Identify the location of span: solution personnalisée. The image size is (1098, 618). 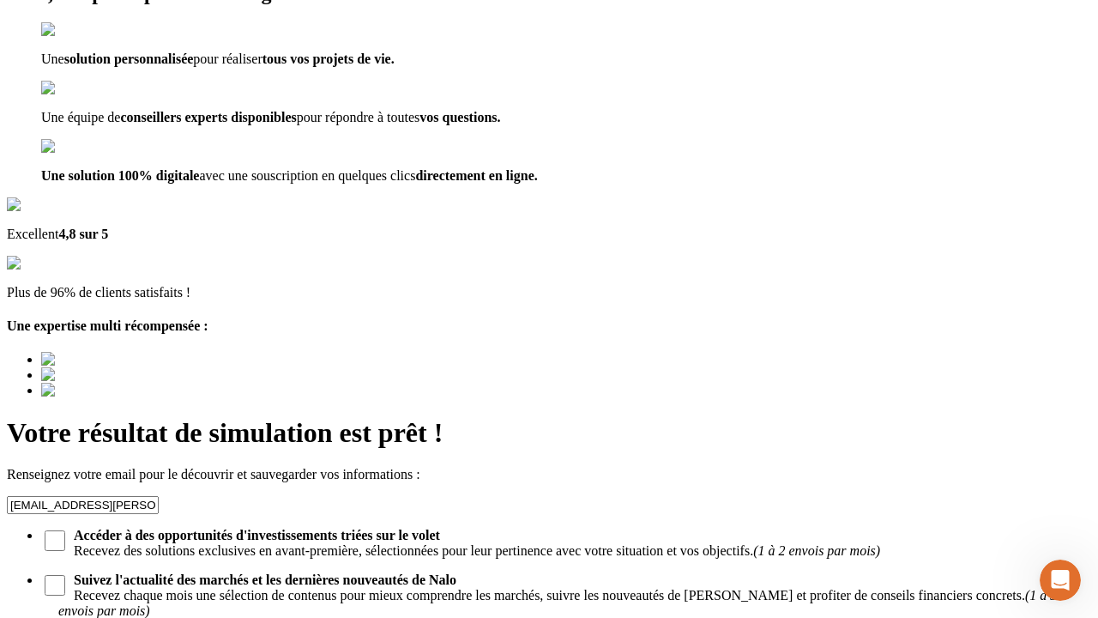
(129, 58).